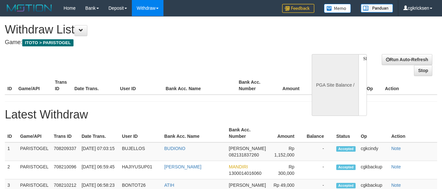 Image resolution: width=442 pixels, height=189 pixels. I want to click on td: 708209337, so click(65, 152).